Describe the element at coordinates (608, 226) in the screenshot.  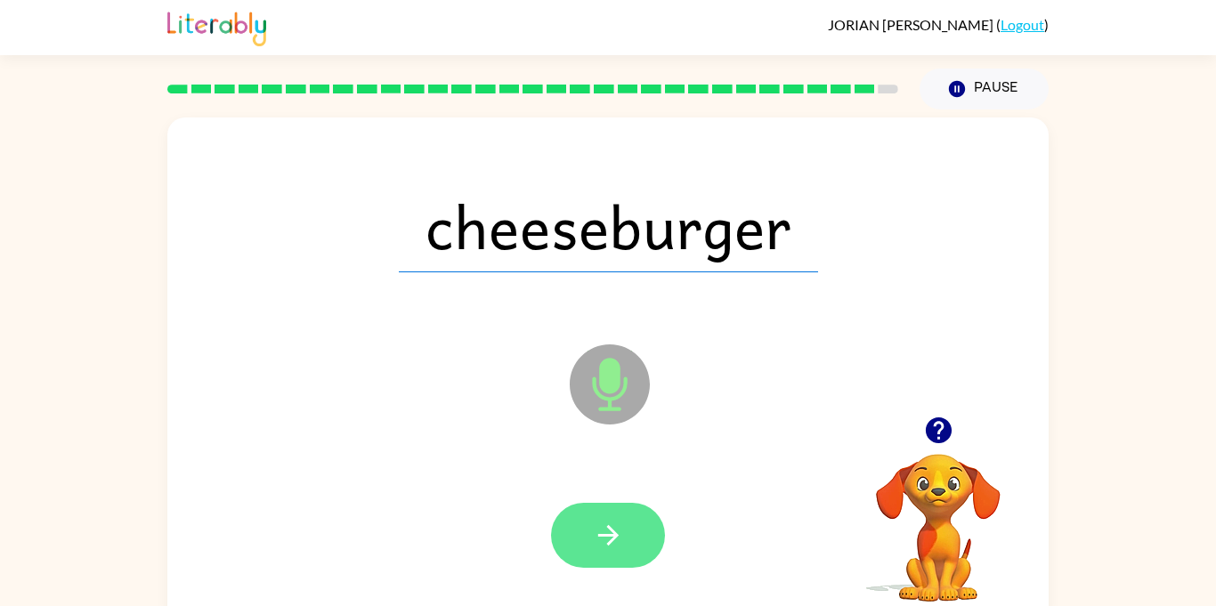
I see `span: cheeseburger` at that location.